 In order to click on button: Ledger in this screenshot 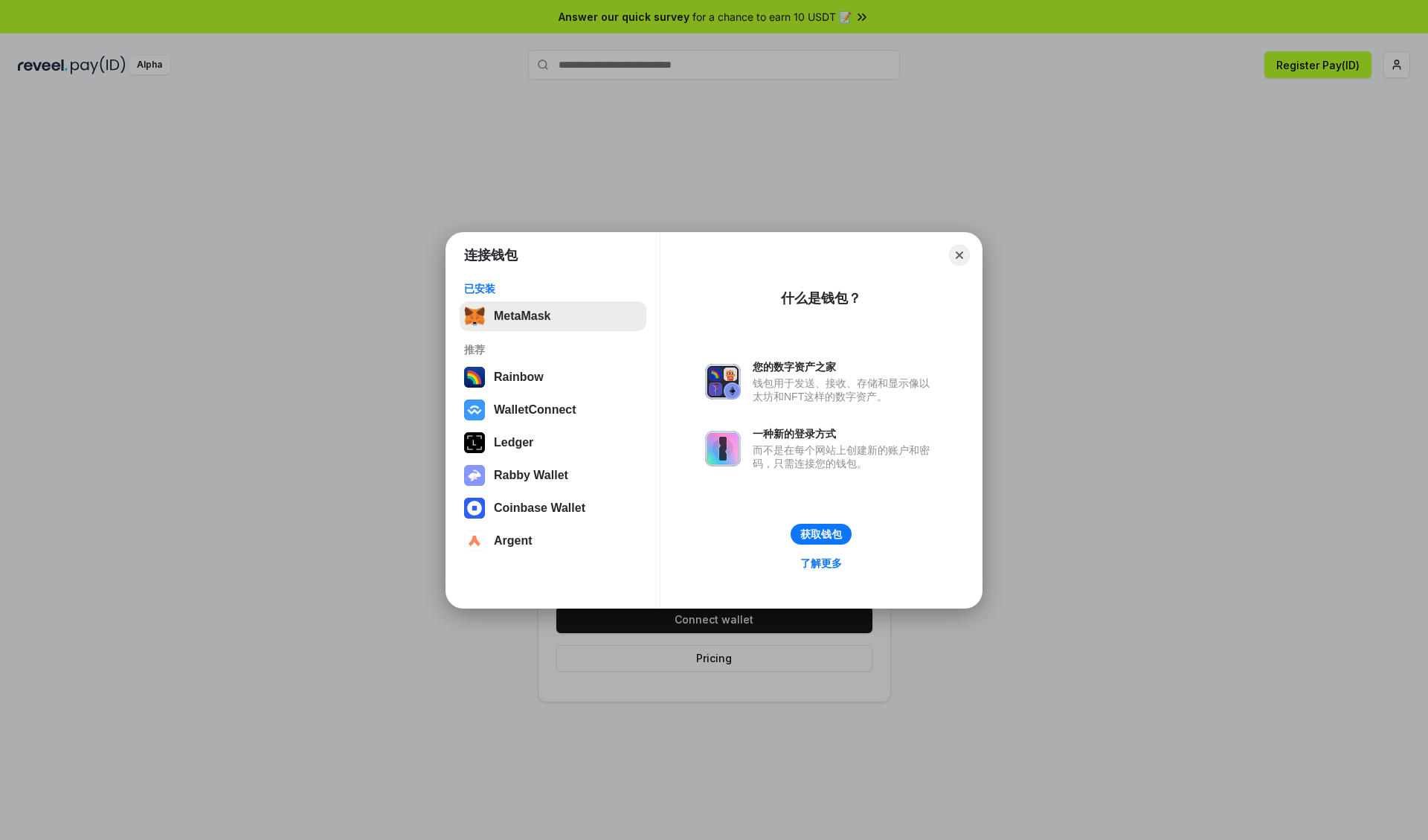, I will do `click(553, 442)`.